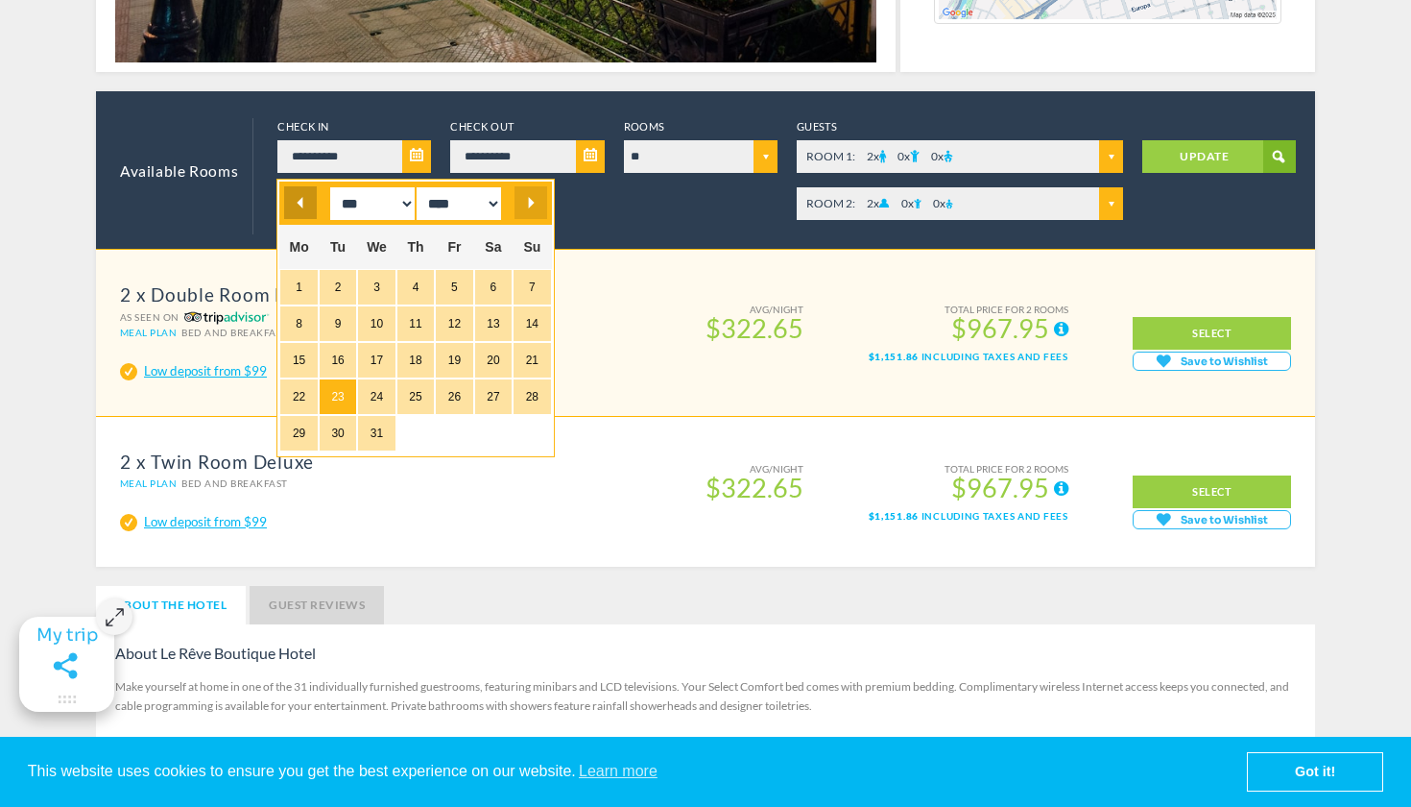  Describe the element at coordinates (706, 696) in the screenshot. I see `div: Make yourself at home in one of the 31 individually furnished guestrooms, featuring minibars and ...` at that location.